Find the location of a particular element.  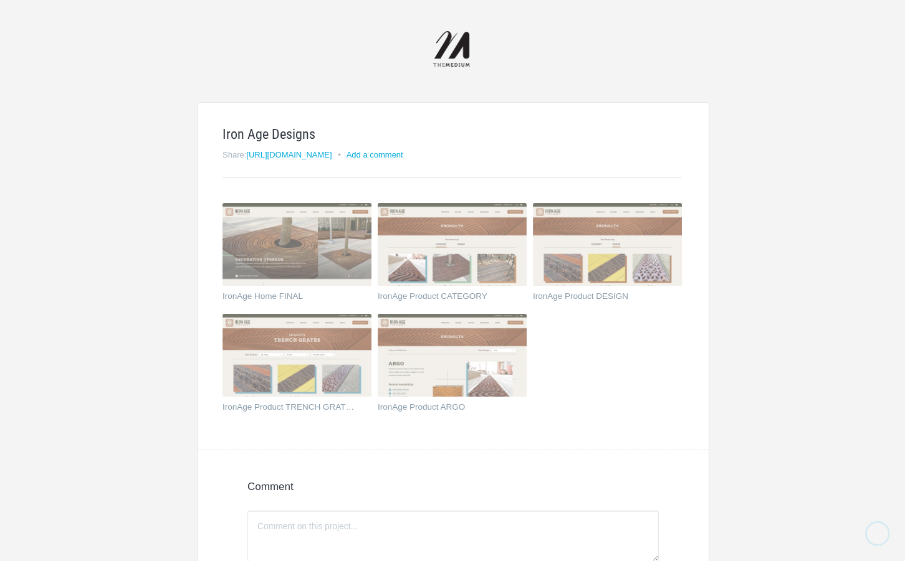

h2: Share: is located at coordinates (452, 155).